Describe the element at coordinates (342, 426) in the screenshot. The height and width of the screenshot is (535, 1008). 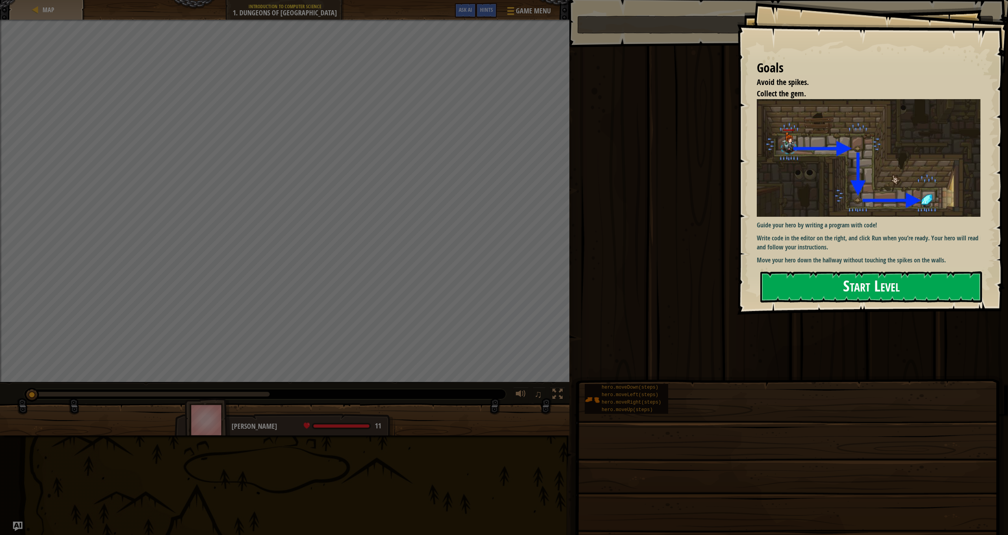
I see `div: health: 11 / 11` at that location.